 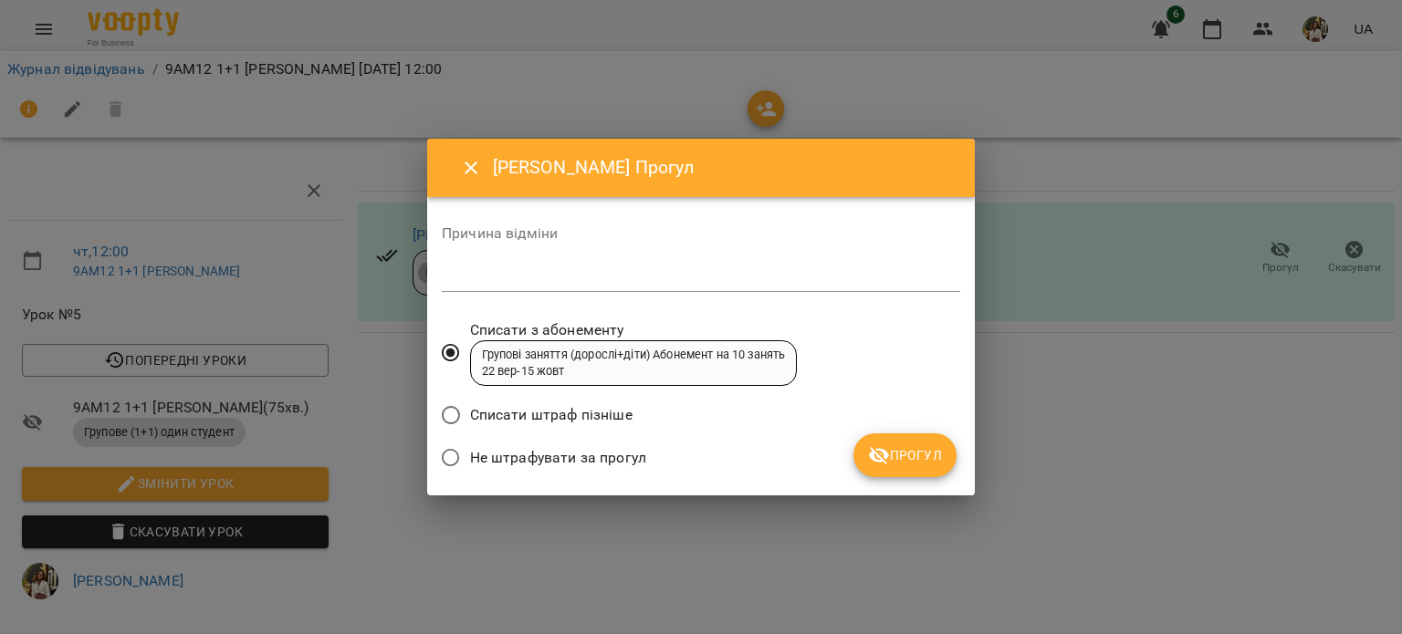 I want to click on button: Прогул, so click(x=904, y=455).